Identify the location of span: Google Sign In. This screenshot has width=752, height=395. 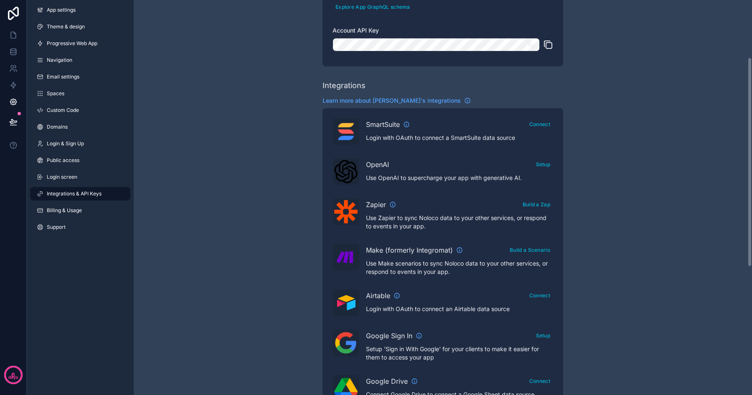
(389, 336).